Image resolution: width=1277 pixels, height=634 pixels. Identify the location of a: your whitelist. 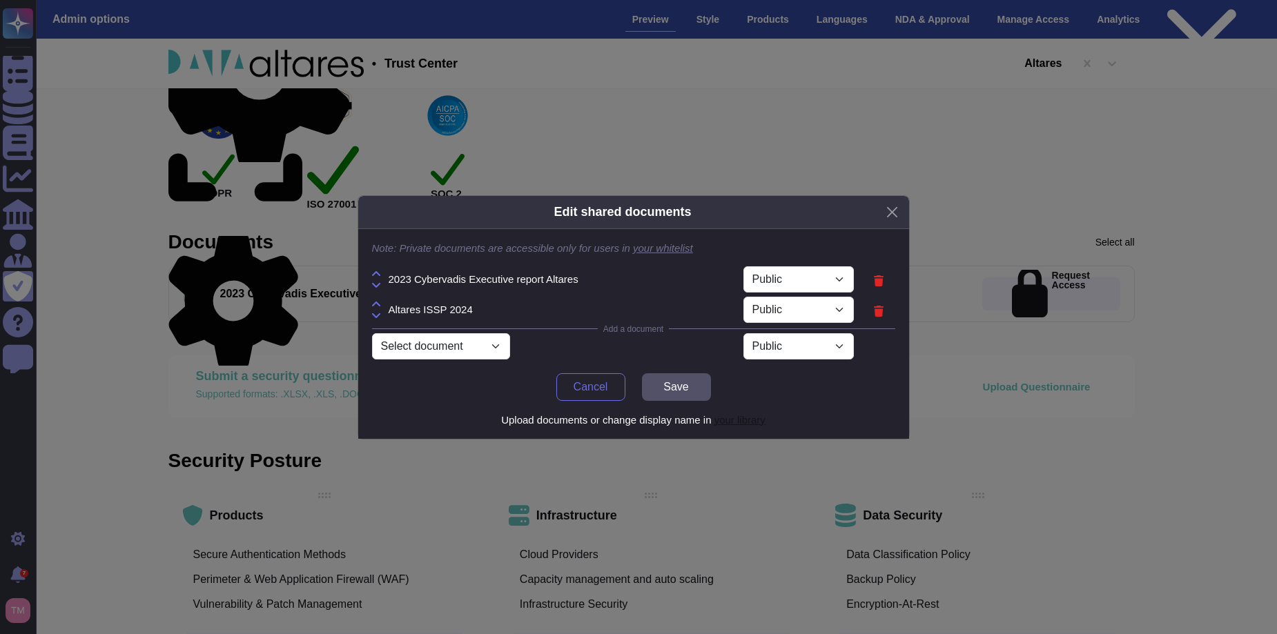
(663, 248).